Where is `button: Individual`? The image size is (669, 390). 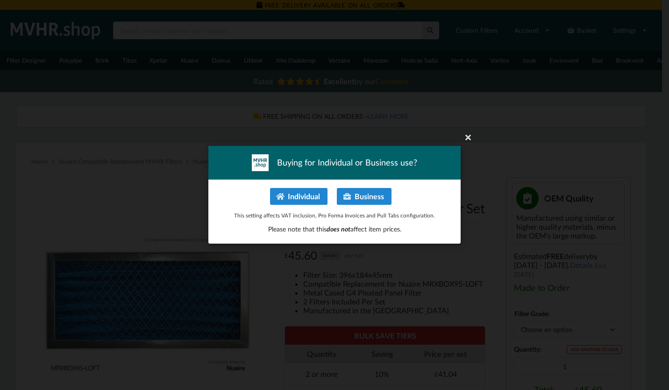
button: Individual is located at coordinates (299, 196).